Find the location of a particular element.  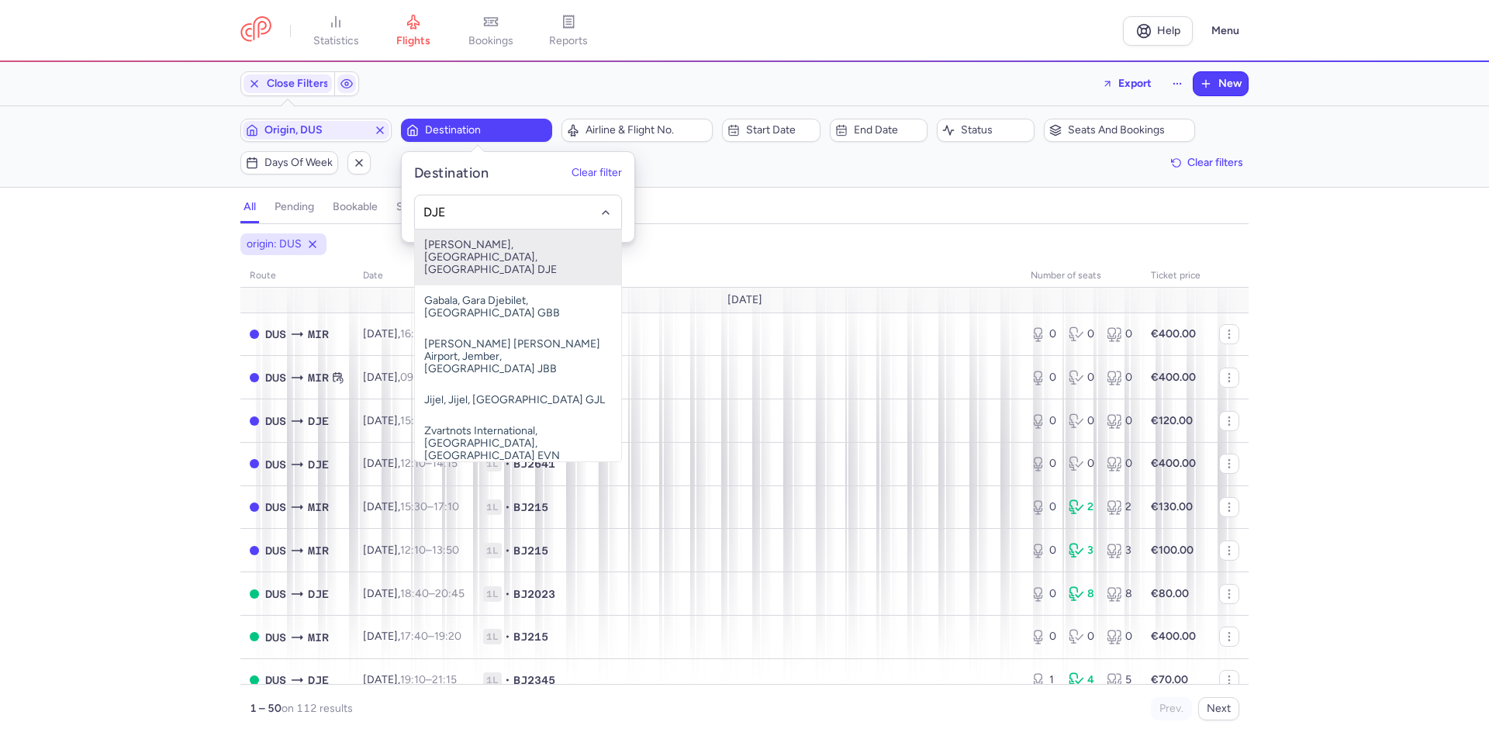

h5: Destination is located at coordinates (451, 173).